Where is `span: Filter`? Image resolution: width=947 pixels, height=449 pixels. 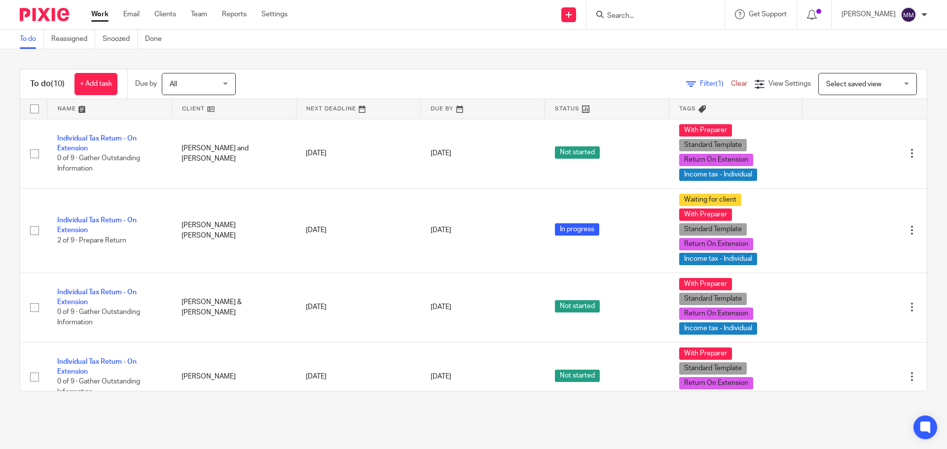
span: Filter is located at coordinates (715, 84).